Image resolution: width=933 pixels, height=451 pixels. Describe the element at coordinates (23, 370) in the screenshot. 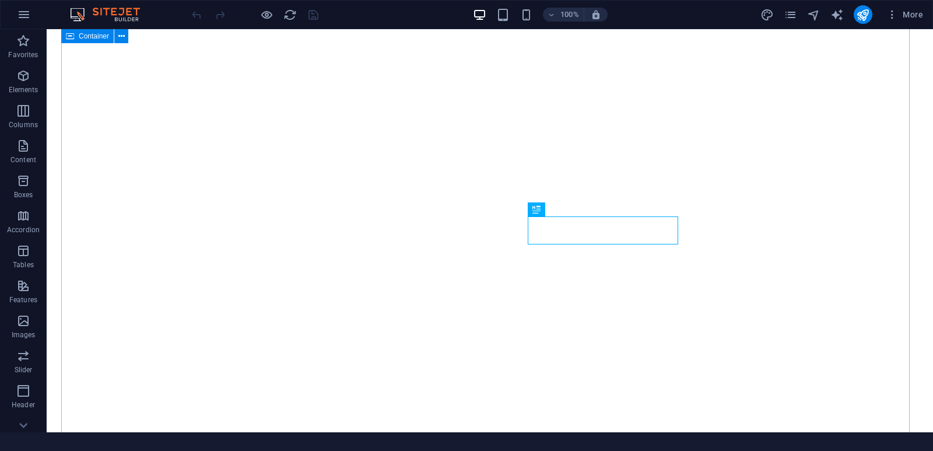

I see `p: Slider` at that location.